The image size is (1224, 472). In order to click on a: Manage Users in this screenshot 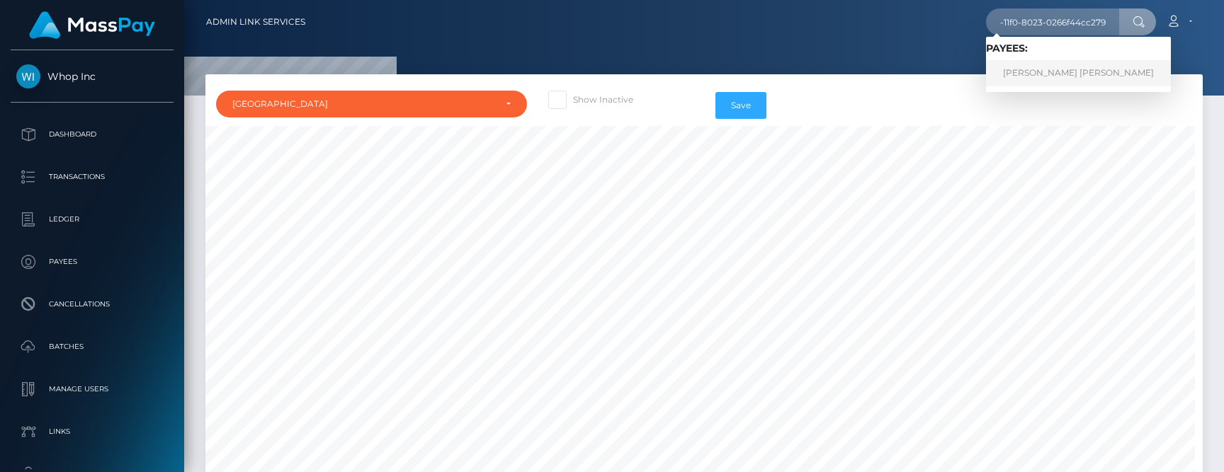, I will do `click(92, 390)`.